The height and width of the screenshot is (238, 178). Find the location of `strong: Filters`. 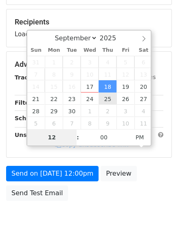

strong: Filters is located at coordinates (25, 103).